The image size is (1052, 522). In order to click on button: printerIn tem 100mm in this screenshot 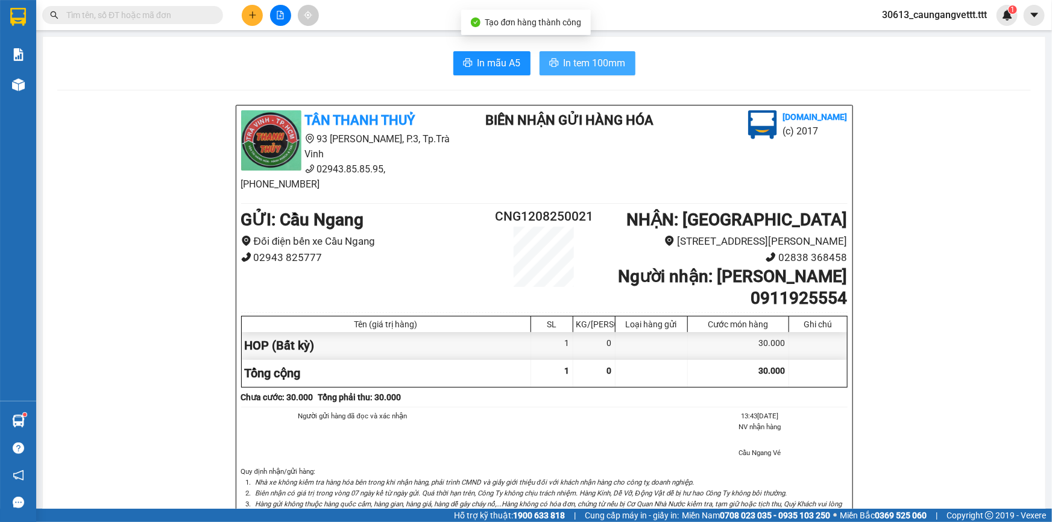, I will do `click(587, 63)`.